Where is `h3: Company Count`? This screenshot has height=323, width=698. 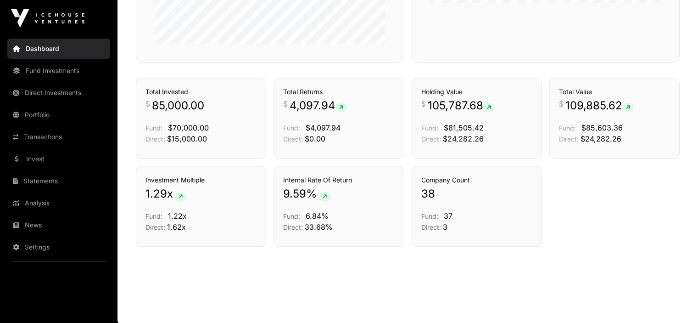 h3: Company Count is located at coordinates (477, 180).